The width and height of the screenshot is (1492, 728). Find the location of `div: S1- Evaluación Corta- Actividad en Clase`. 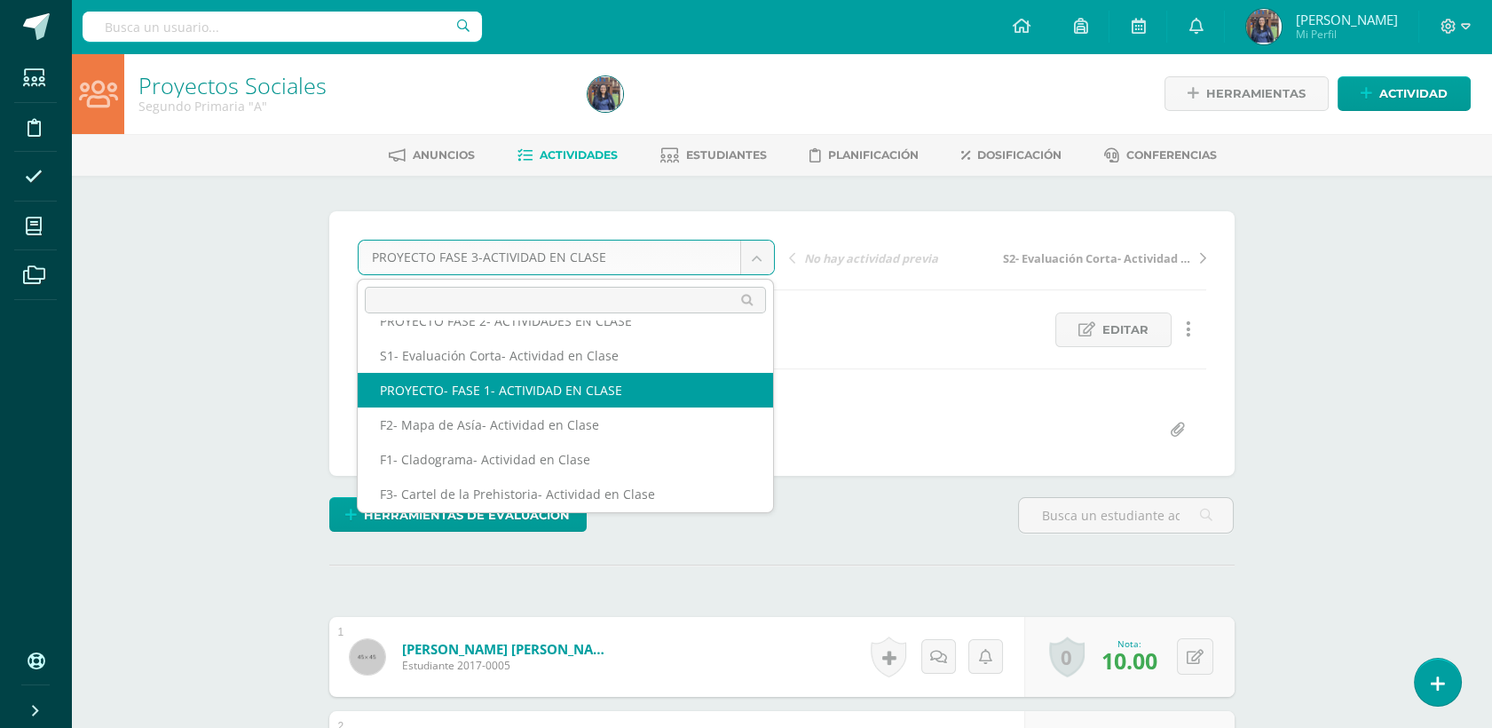

div: S1- Evaluación Corta- Actividad en Clase is located at coordinates (565, 355).